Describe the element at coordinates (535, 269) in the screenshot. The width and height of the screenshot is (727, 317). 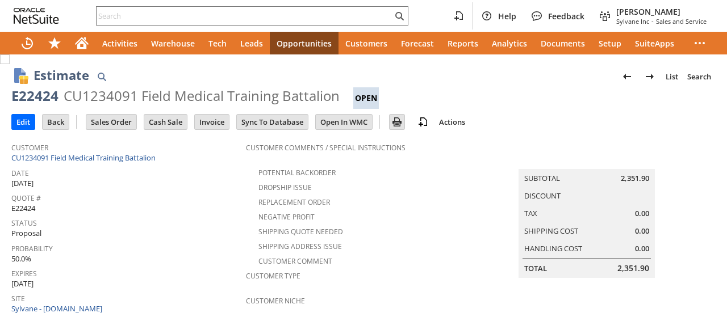
I see `a: Total` at that location.